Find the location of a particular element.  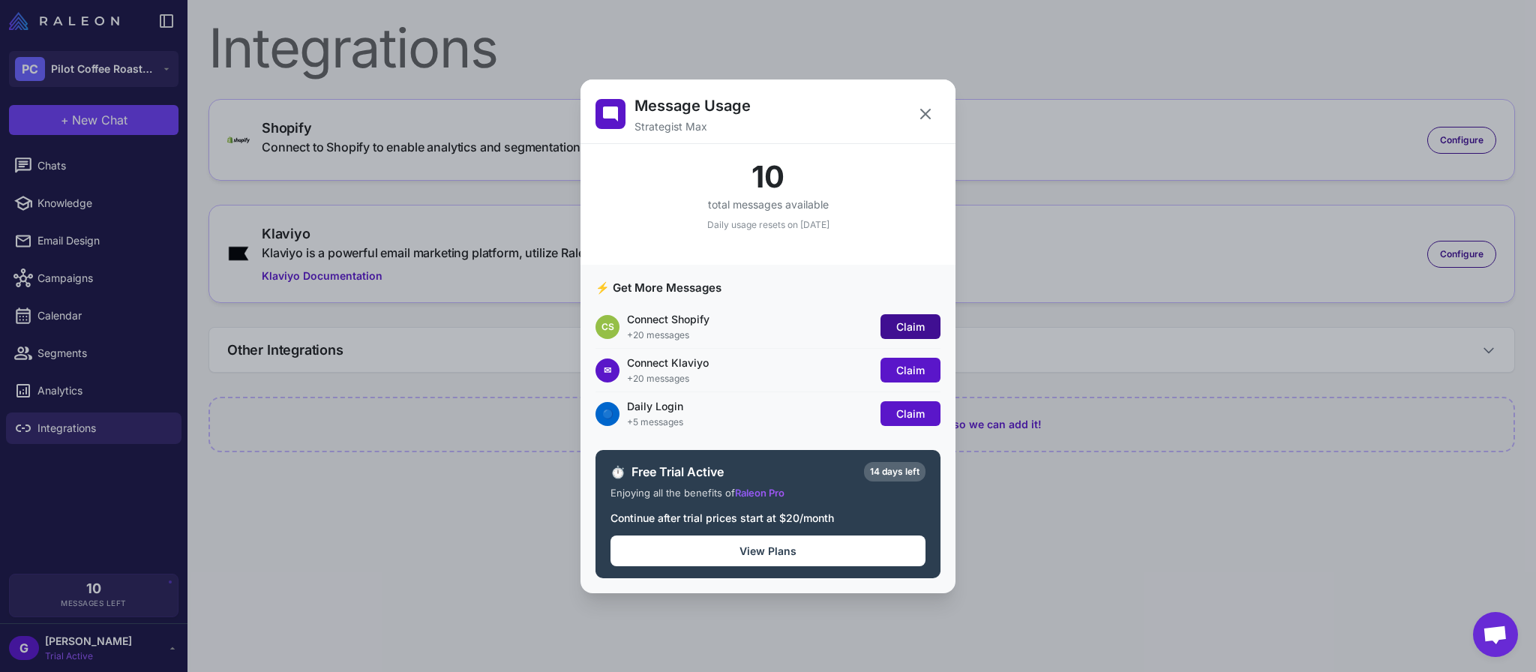

span: Continue after trial prices start at $20/month is located at coordinates (722, 517).